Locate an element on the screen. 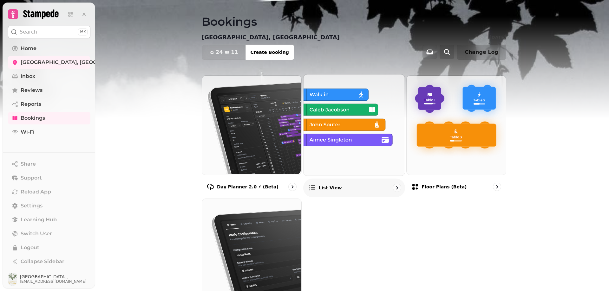  span: Inbox is located at coordinates (28, 76).